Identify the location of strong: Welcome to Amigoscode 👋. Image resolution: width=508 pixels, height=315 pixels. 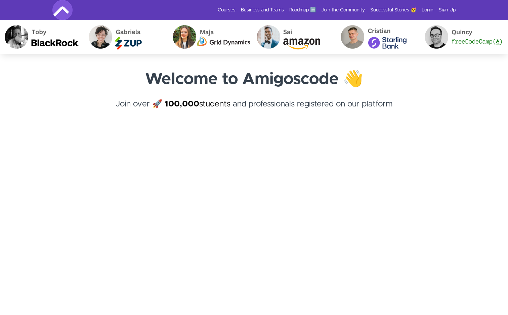
(254, 79).